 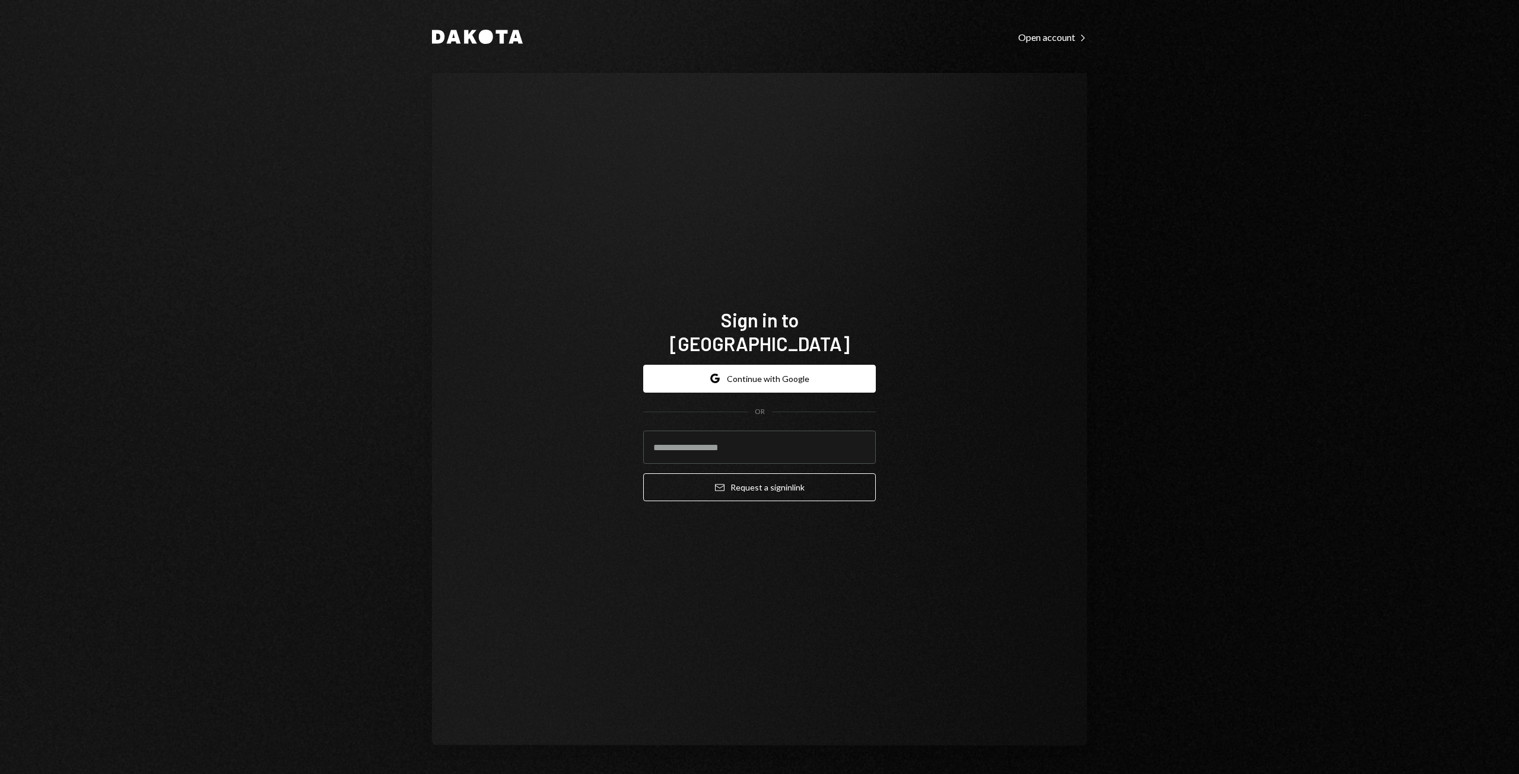 What do you see at coordinates (759, 412) in the screenshot?
I see `div: OR` at bounding box center [759, 412].